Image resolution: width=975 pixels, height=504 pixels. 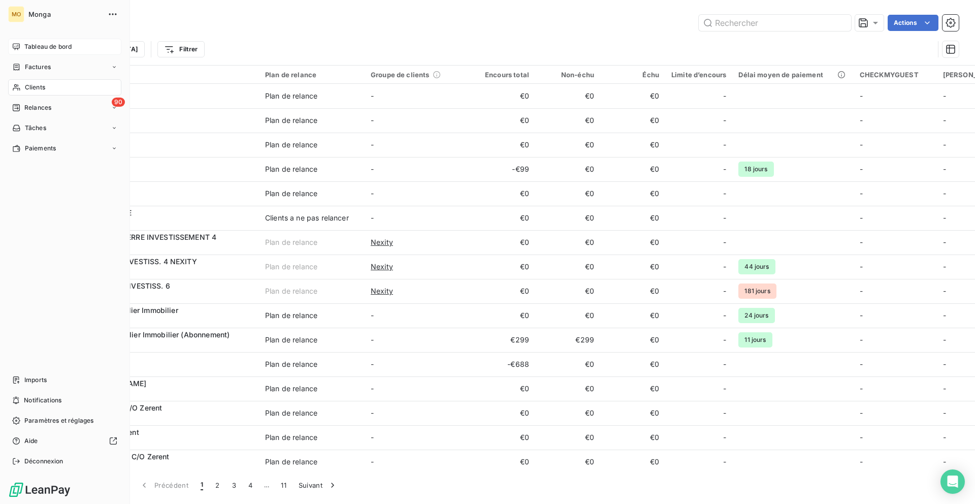 What do you see at coordinates (307, 218) in the screenshot?
I see `div: Clients a ne pas relancer` at bounding box center [307, 218].